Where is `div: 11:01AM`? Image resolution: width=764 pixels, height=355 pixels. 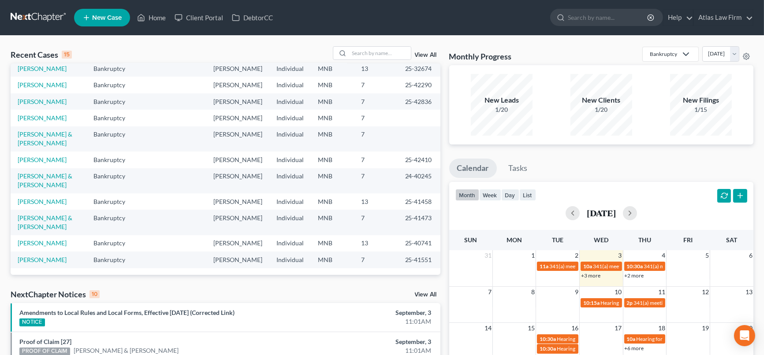
div: 11:01AM is located at coordinates (366, 322).